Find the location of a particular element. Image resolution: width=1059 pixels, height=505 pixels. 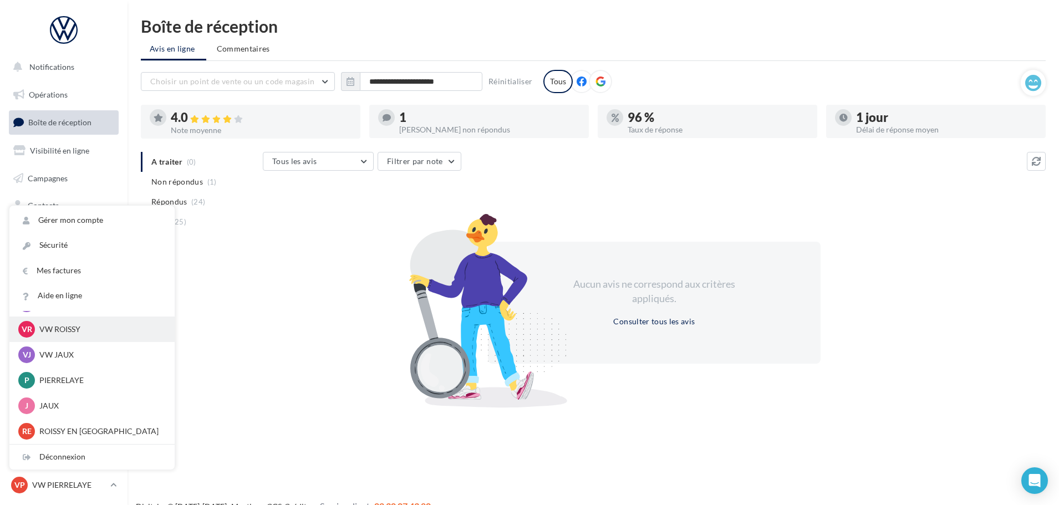

a: Opérations is located at coordinates (64, 95).